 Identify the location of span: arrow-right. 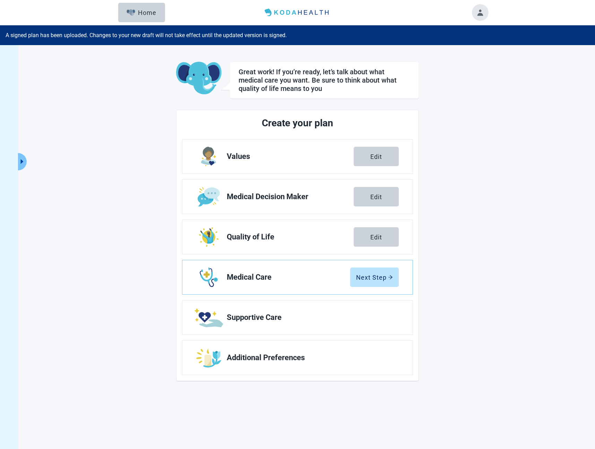
(390, 277).